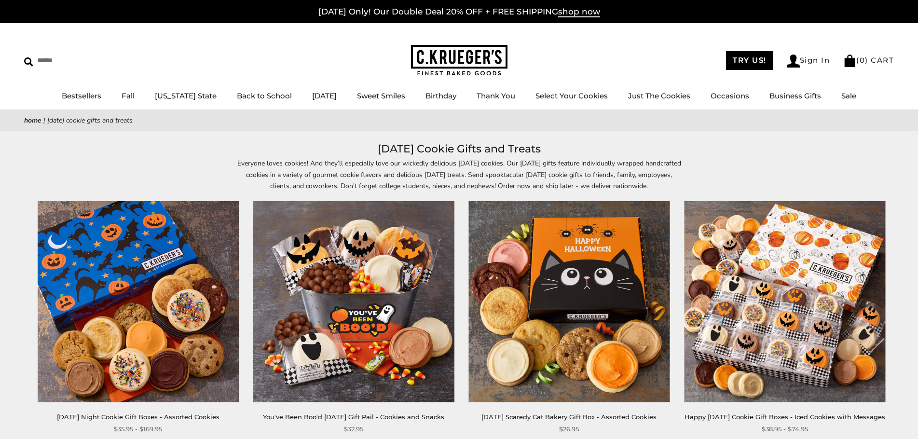 Image resolution: width=918 pixels, height=439 pixels. I want to click on a: Just The Cookies, so click(659, 95).